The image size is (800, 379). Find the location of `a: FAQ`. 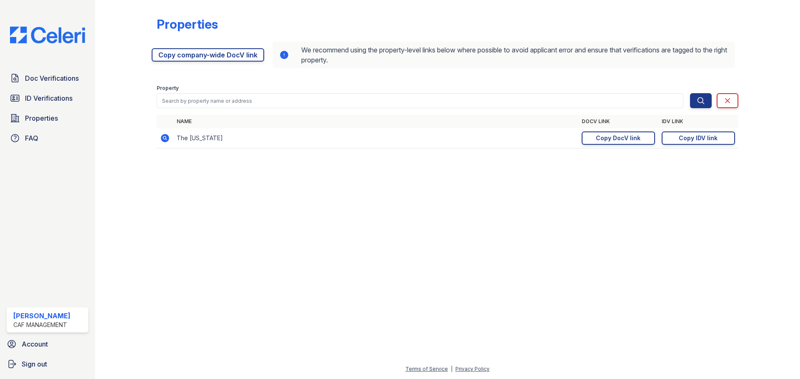

a: FAQ is located at coordinates (47, 138).